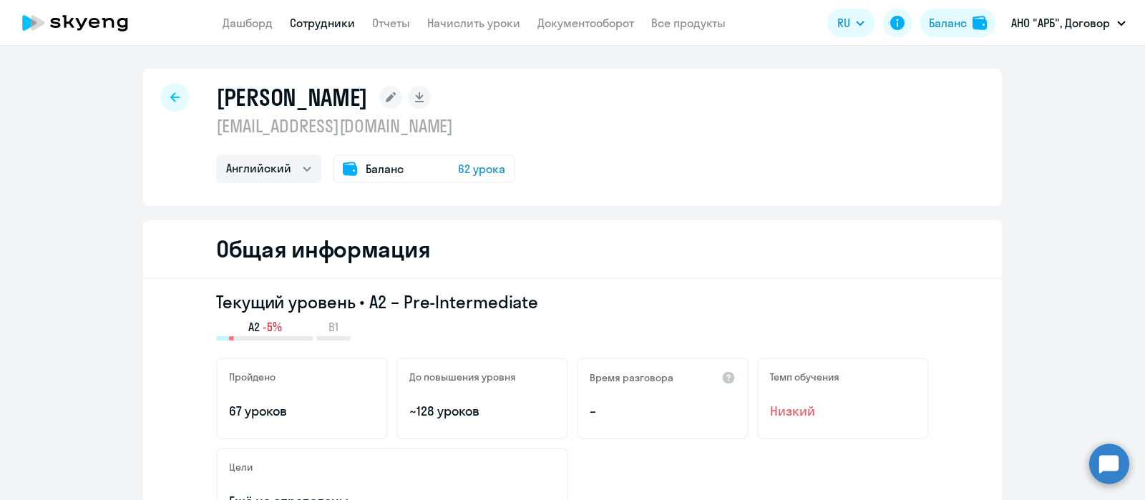 The height and width of the screenshot is (500, 1145). I want to click on p: 67 уроков, so click(302, 412).